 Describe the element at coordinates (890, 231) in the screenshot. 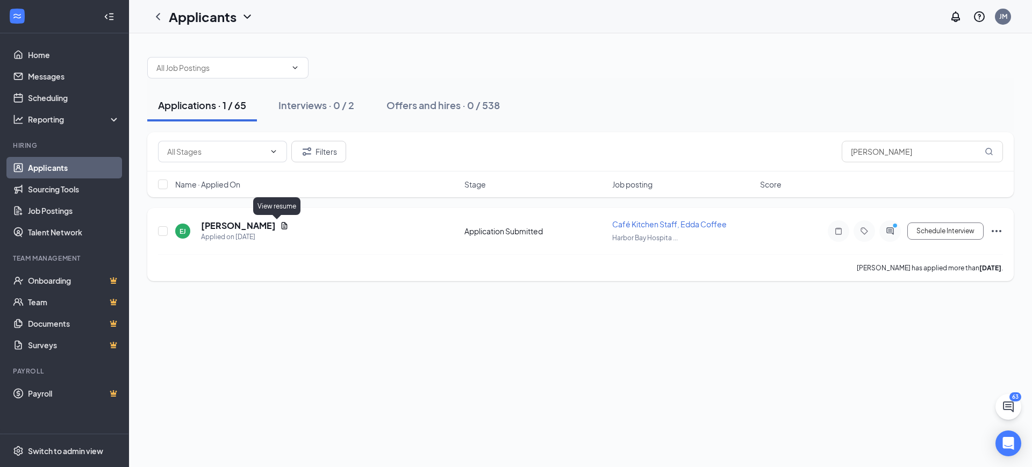

I see `svg: ActiveChat` at that location.